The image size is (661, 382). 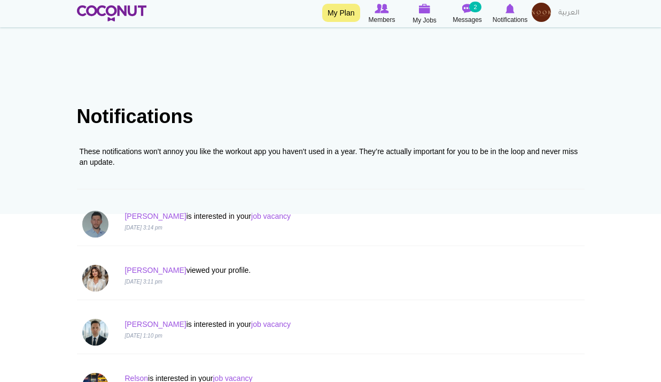 What do you see at coordinates (425, 9) in the screenshot?
I see `img: My Jobs` at bounding box center [425, 9].